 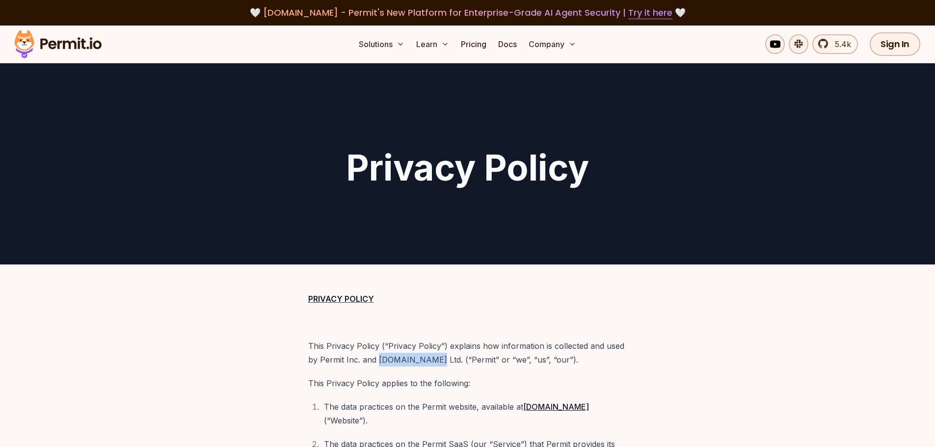 I want to click on a: Sign In, so click(x=895, y=44).